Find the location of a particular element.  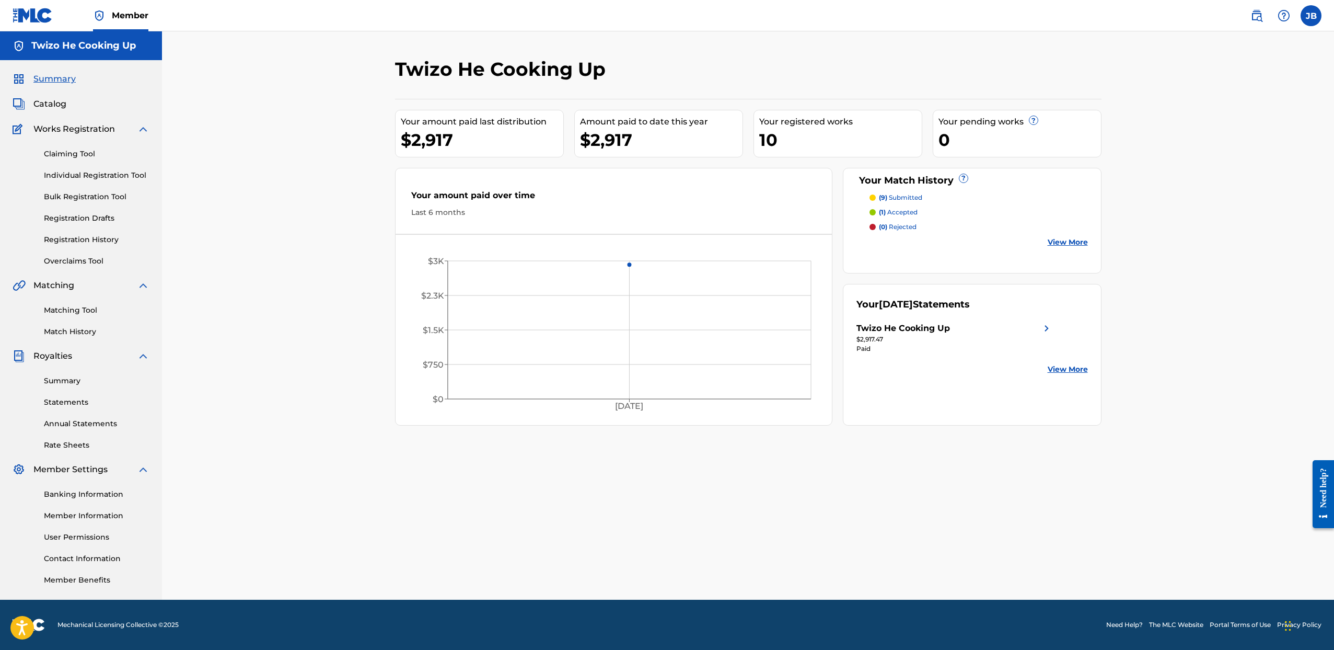

div: 0 is located at coordinates (1019, 140).